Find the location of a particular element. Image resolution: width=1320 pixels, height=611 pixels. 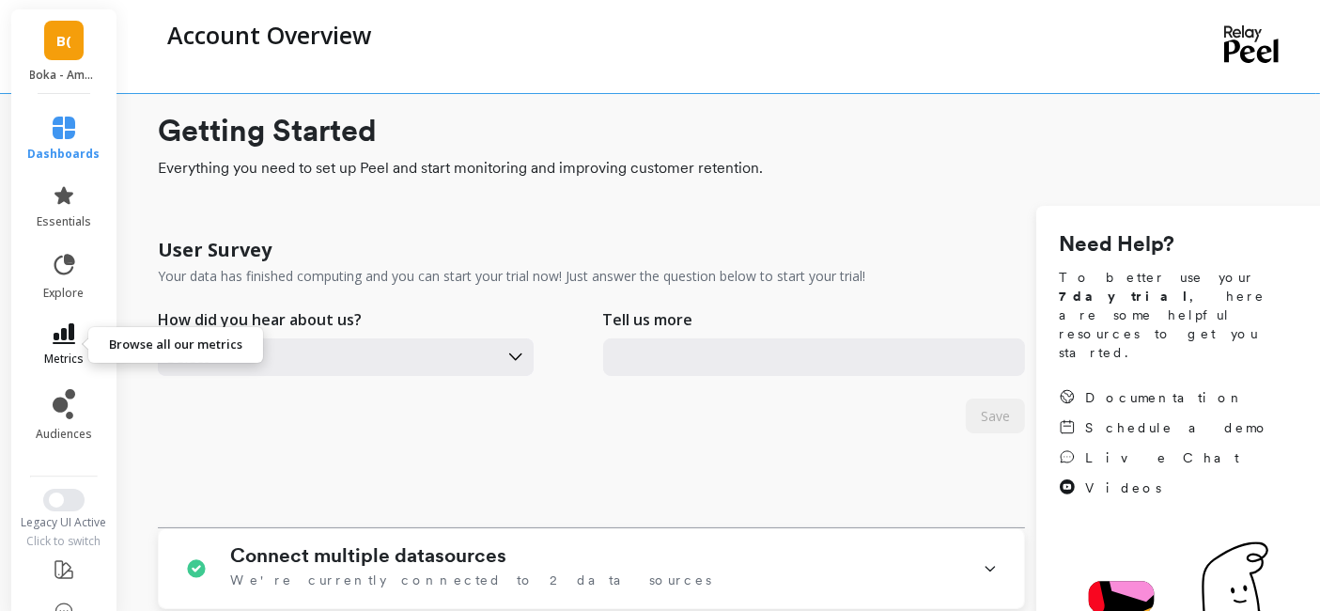

p: How did you hear about us? is located at coordinates (259, 319).